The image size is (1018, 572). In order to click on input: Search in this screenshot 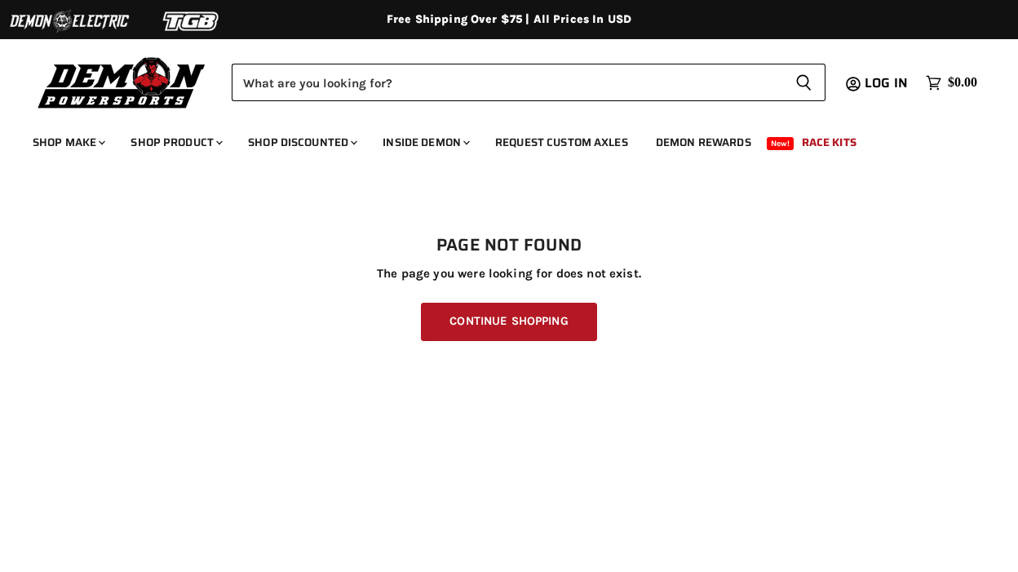, I will do `click(507, 82)`.